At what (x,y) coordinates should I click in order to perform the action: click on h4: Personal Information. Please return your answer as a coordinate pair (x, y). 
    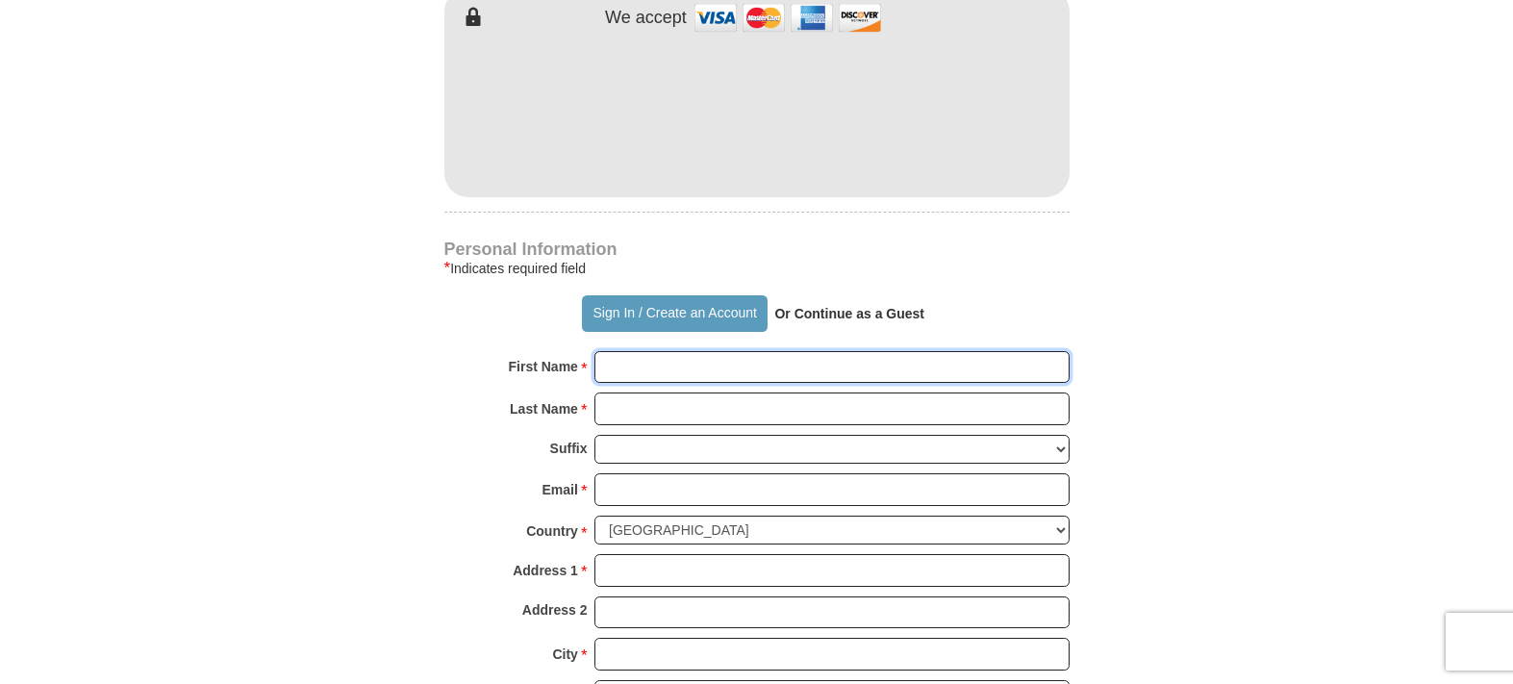
    Looking at the image, I should click on (757, 249).